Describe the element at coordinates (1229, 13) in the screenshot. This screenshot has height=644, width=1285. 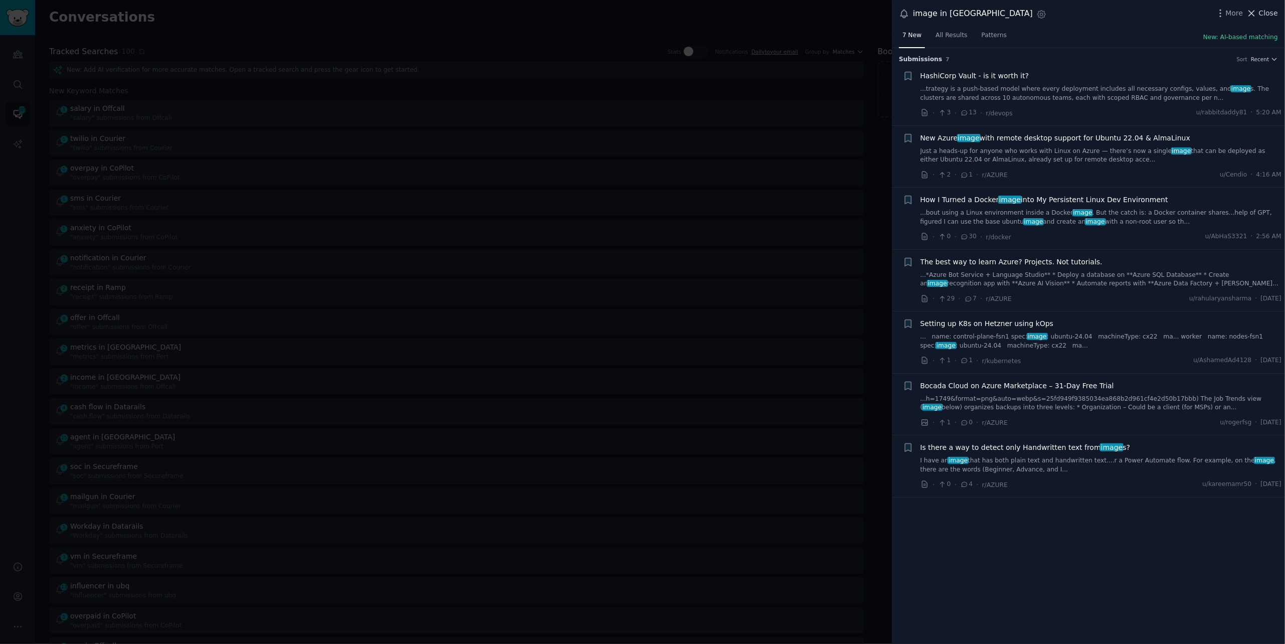
I see `button: More` at that location.